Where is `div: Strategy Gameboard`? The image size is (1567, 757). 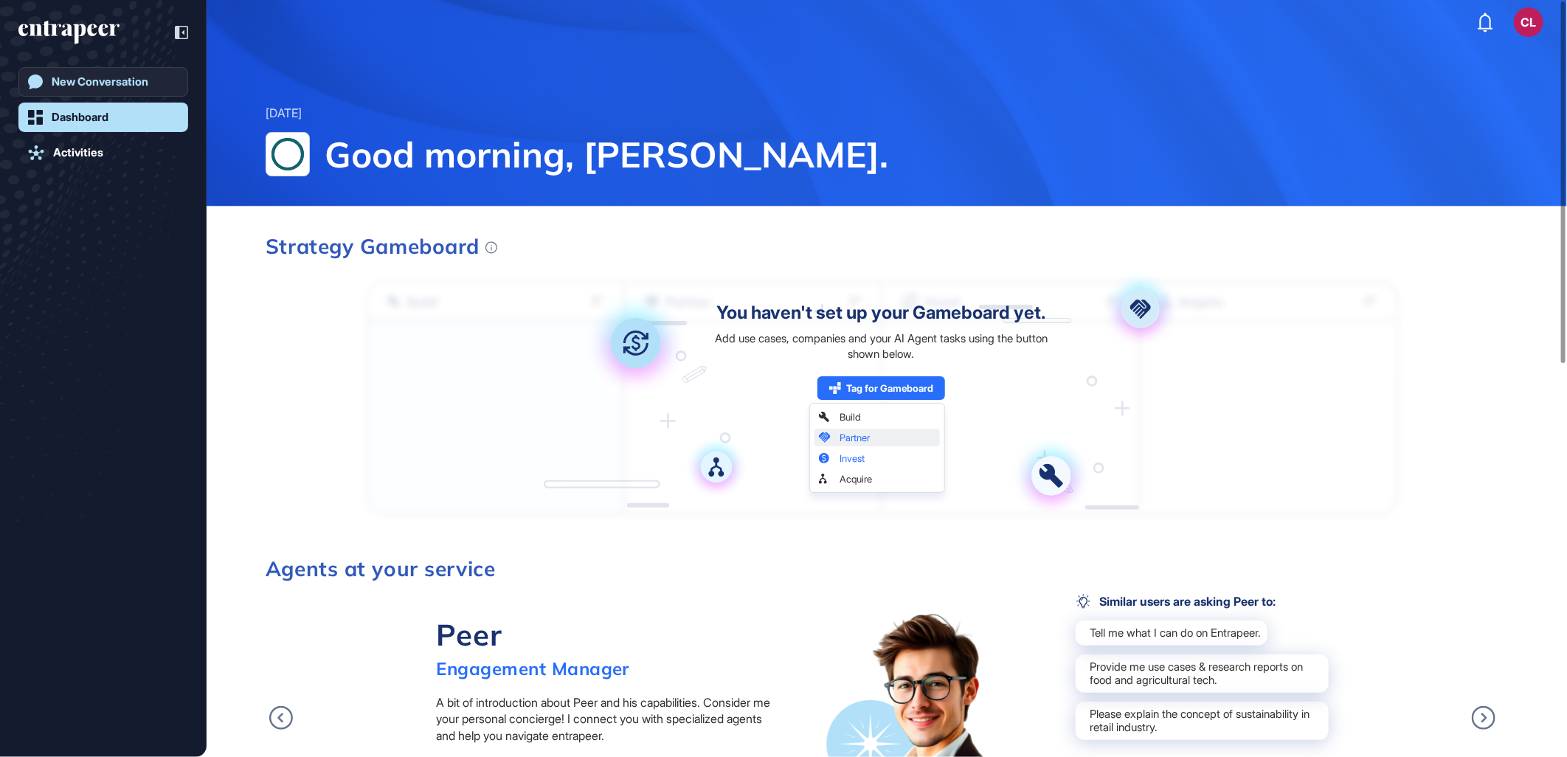
div: Strategy Gameboard is located at coordinates (381, 246).